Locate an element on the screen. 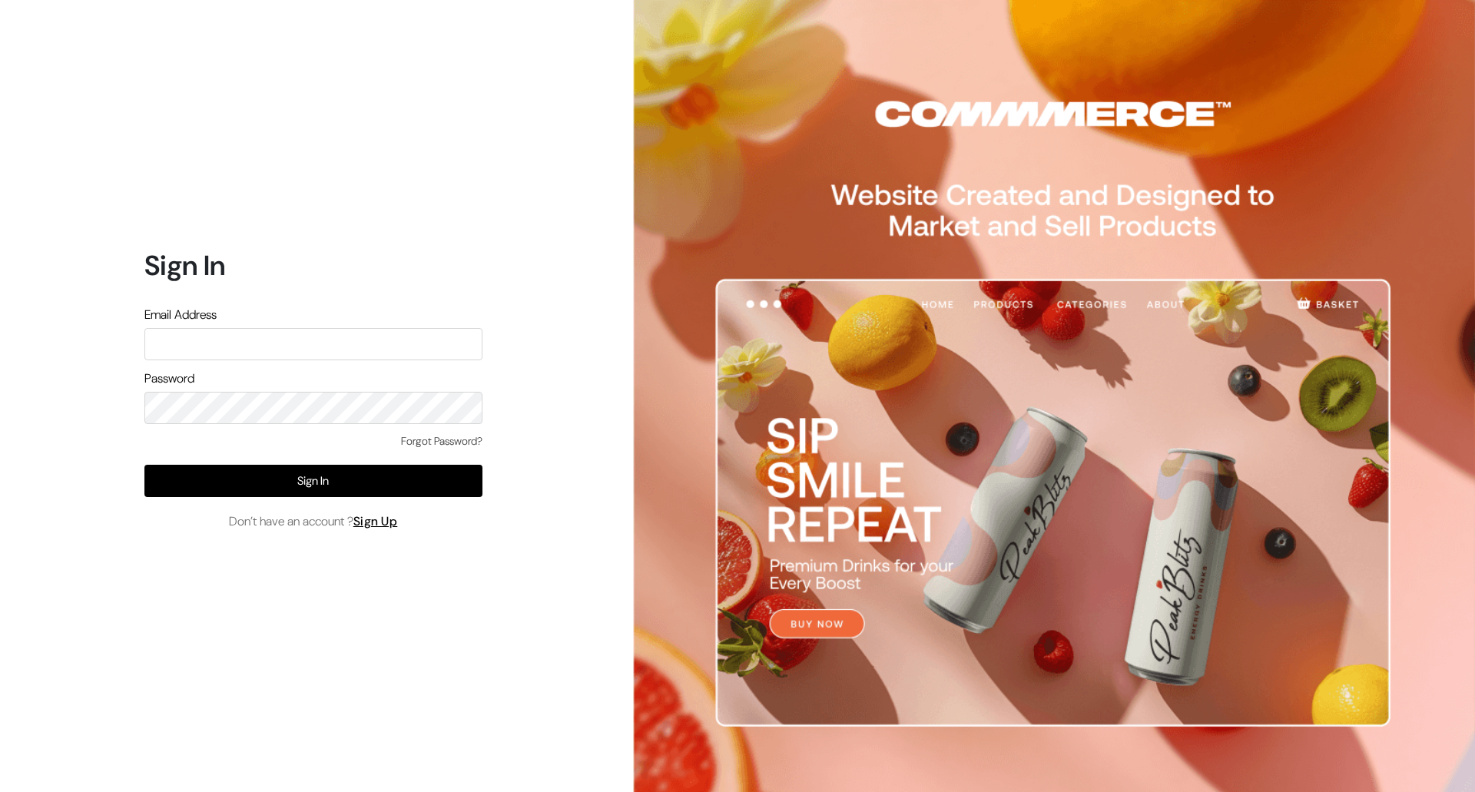 Image resolution: width=1475 pixels, height=792 pixels. a: Forgot Password? is located at coordinates (442, 441).